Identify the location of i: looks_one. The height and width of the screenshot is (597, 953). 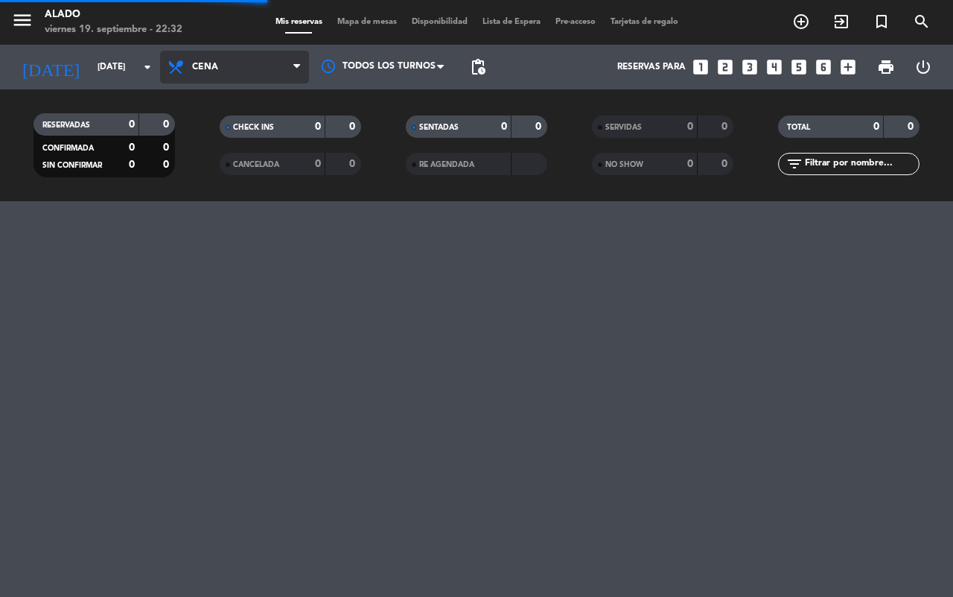
(701, 67).